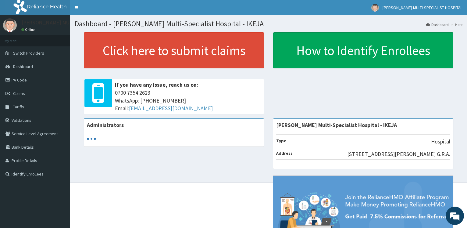 The height and width of the screenshot is (228, 467). I want to click on b: If you have any issue, reach us on:, so click(156, 84).